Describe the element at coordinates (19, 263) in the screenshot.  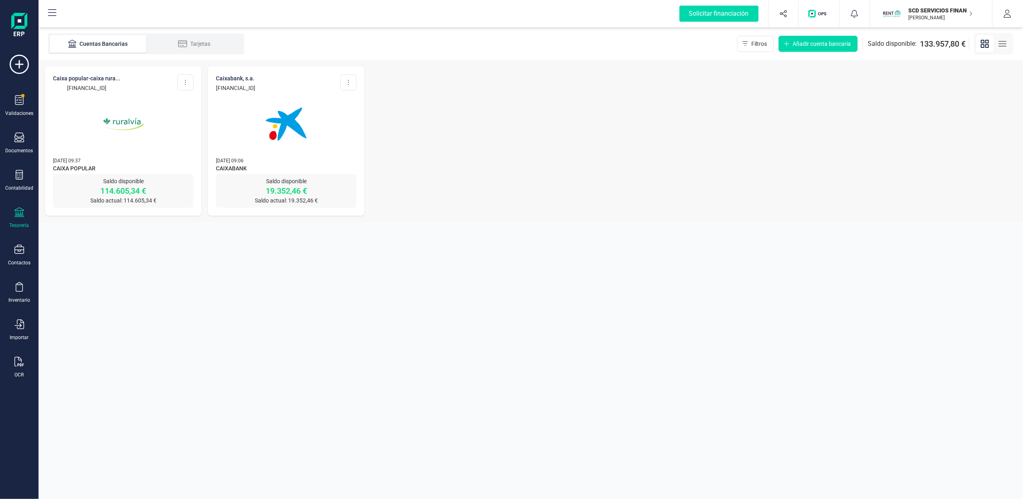
I see `div: Contactos` at that location.